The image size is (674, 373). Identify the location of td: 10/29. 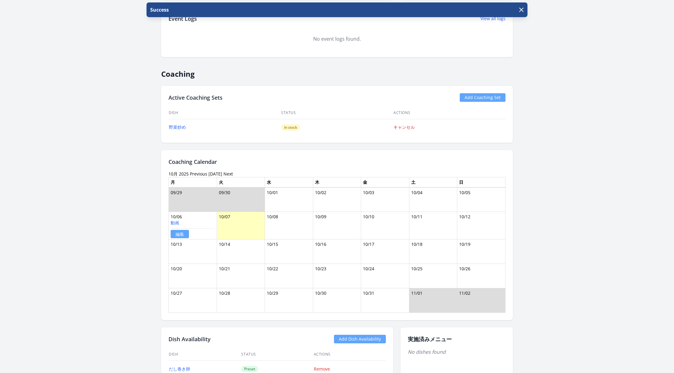
(289, 300).